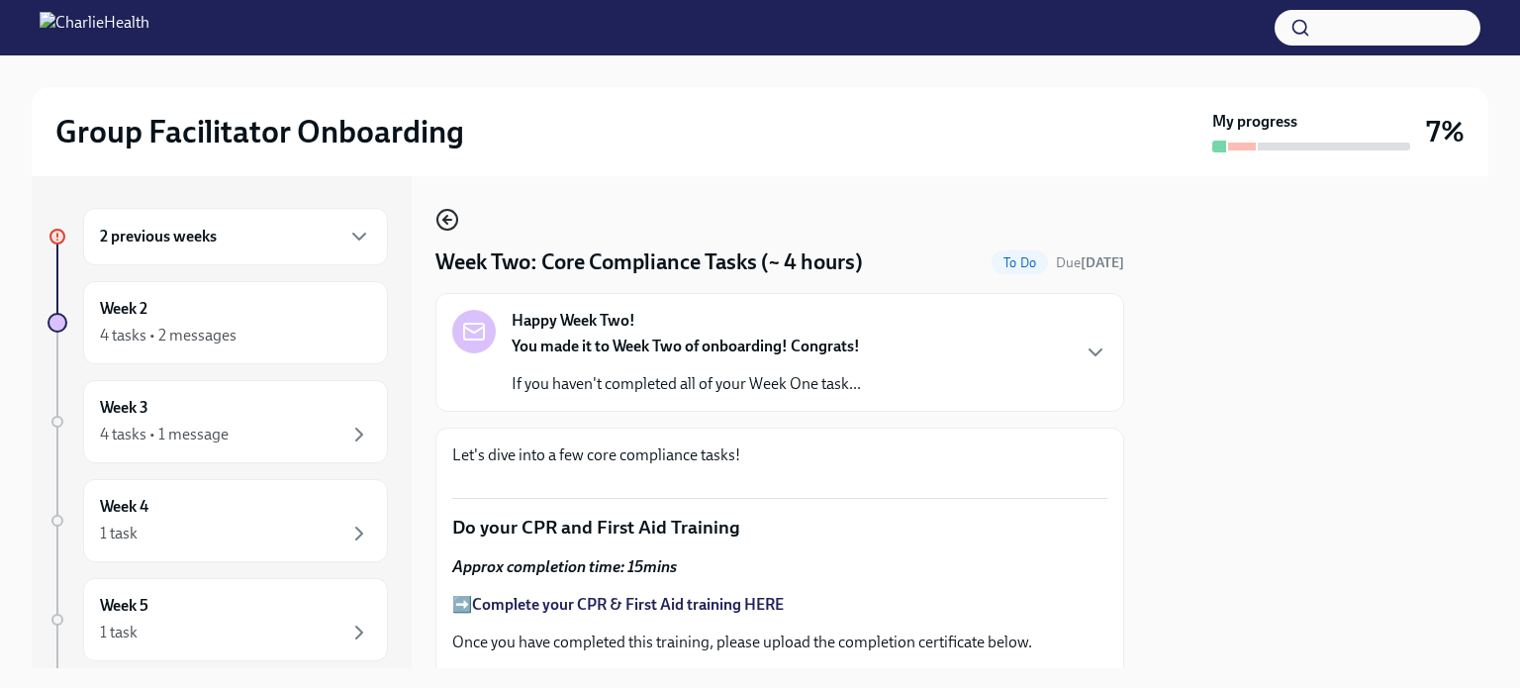 The width and height of the screenshot is (1520, 688). What do you see at coordinates (627, 603) in the screenshot?
I see `strong: Complete your CPR & First Aid training HERE` at bounding box center [627, 603].